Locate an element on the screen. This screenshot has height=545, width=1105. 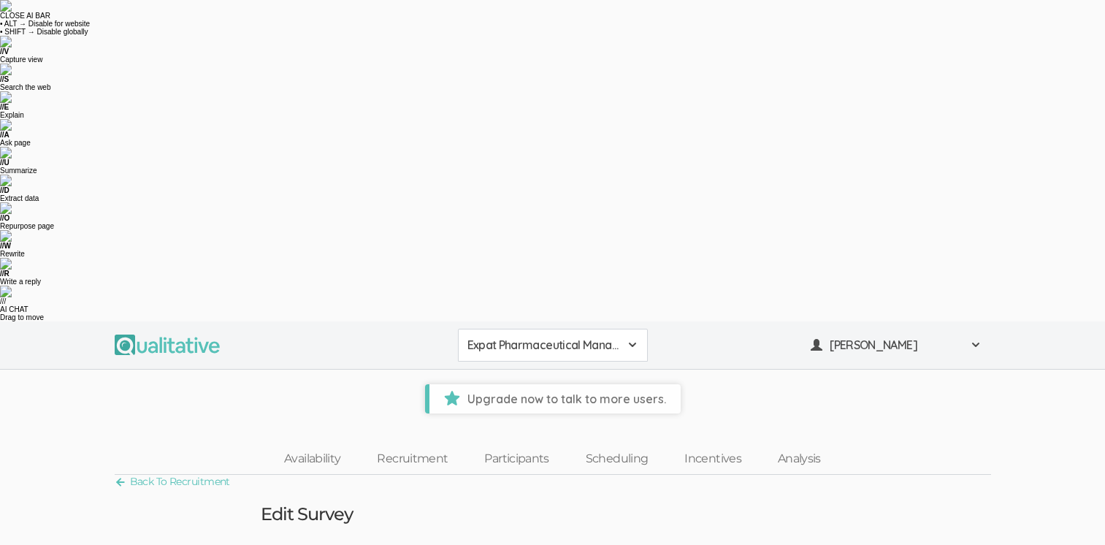
a: Back To Recruitment is located at coordinates (172, 481).